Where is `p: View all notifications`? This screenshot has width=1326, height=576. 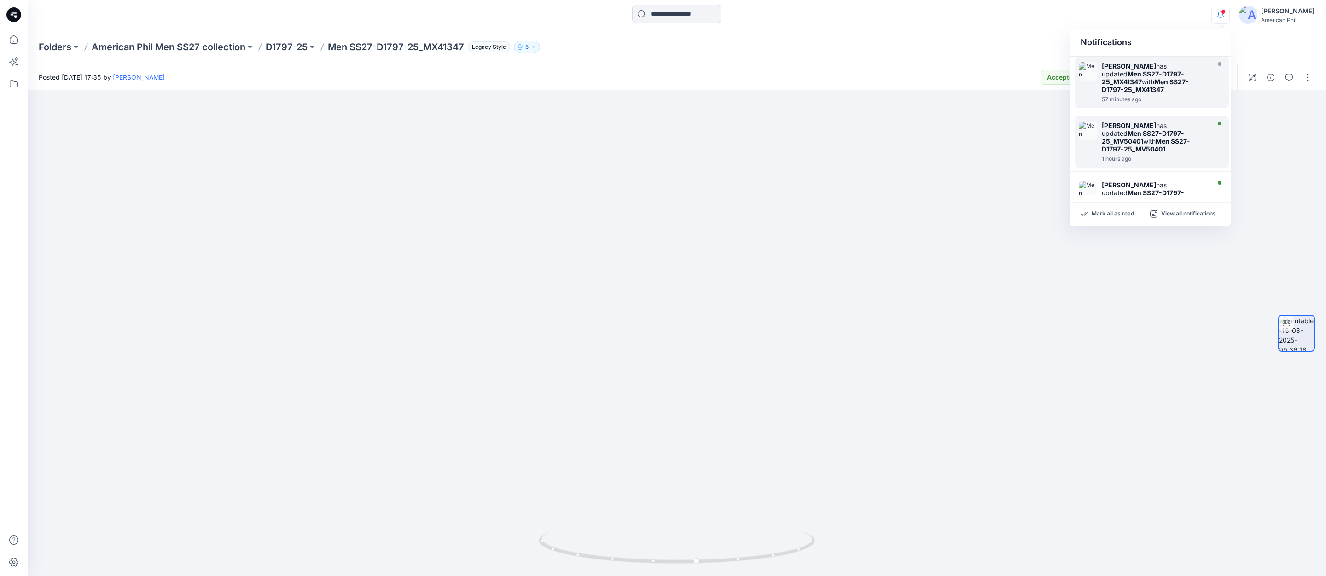 p: View all notifications is located at coordinates (1188, 214).